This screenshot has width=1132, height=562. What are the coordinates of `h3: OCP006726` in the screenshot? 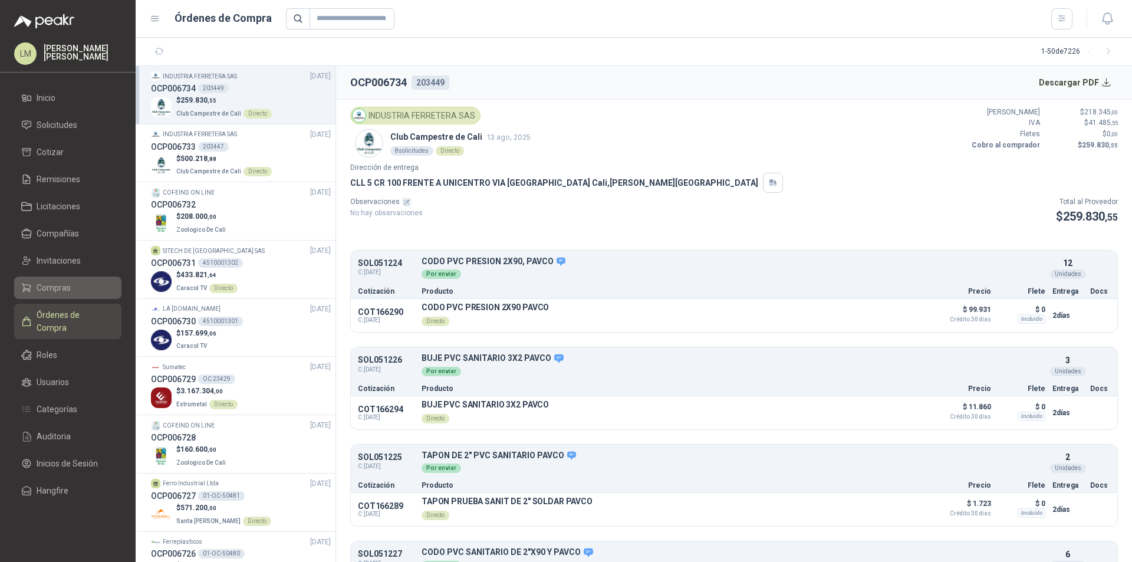 It's located at (173, 553).